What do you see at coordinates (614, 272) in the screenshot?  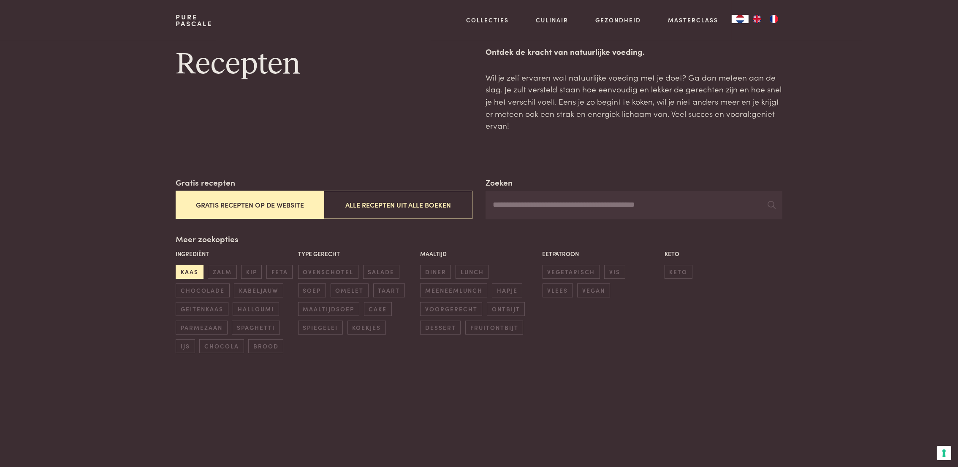 I see `span: vis` at bounding box center [614, 272].